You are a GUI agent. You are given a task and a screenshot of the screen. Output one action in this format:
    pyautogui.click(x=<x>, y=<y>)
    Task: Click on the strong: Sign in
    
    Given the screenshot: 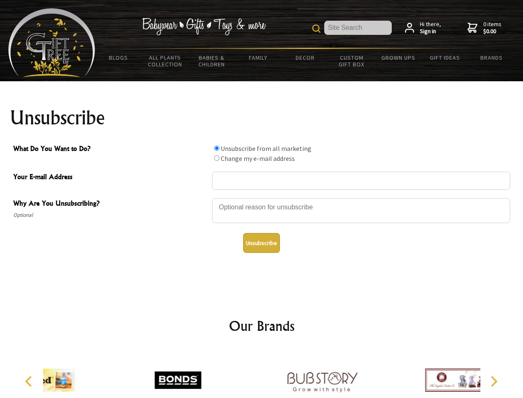 What is the action you would take?
    pyautogui.click(x=430, y=31)
    